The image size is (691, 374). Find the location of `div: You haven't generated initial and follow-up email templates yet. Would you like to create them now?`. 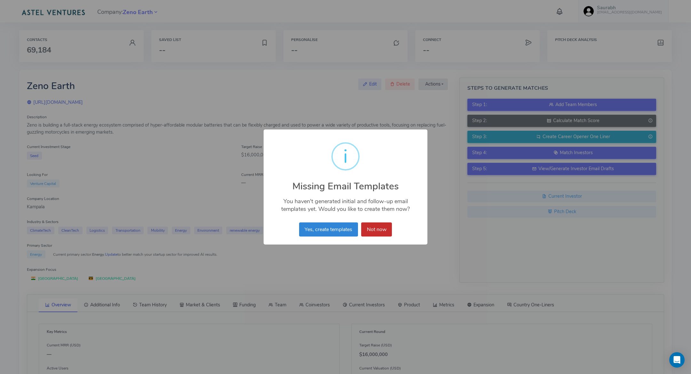

div: You haven't generated initial and follow-up email templates yet. Would you like to create them now? is located at coordinates (346, 203).